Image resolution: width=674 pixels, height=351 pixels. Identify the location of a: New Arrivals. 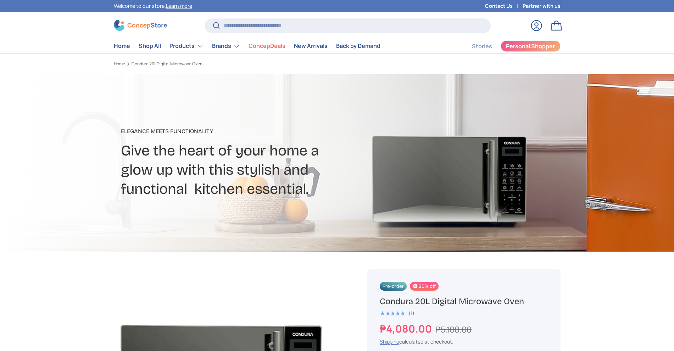
(311, 46).